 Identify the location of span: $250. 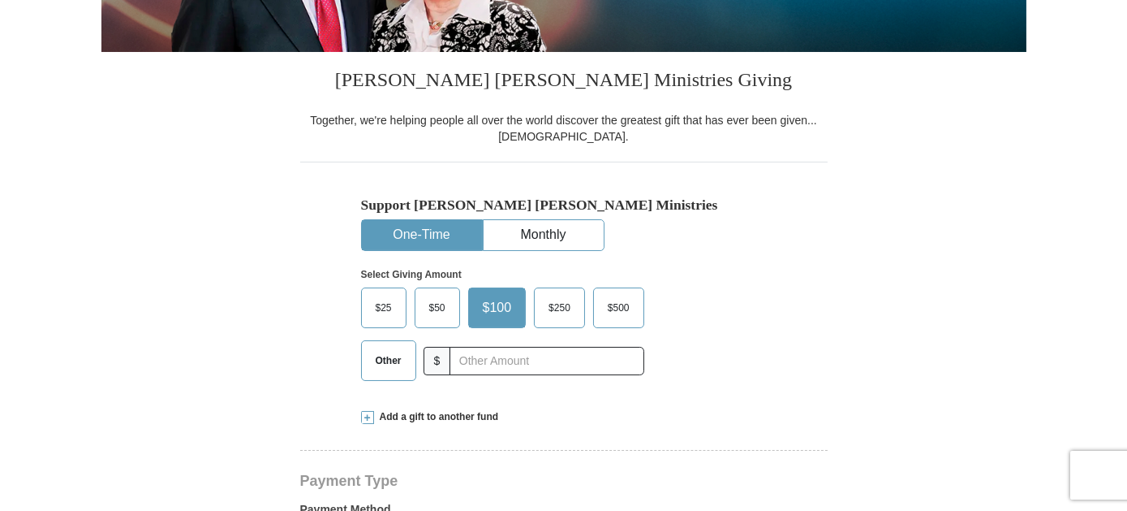
(559, 308).